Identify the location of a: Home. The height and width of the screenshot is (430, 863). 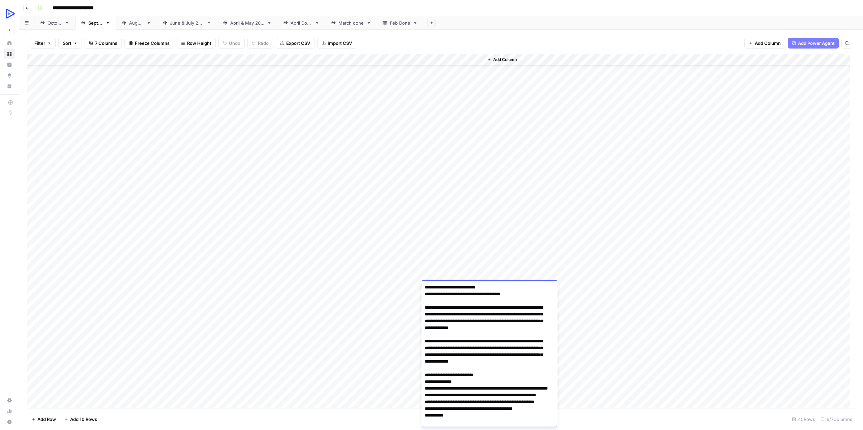
(9, 43).